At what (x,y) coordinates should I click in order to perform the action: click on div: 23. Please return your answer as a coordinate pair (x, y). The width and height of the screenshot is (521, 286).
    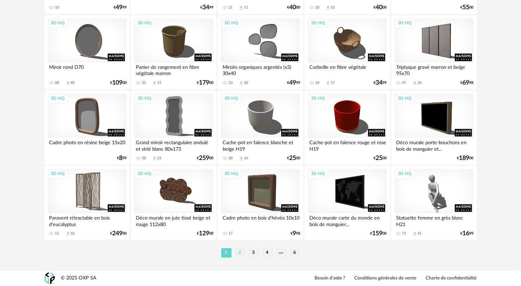
    Looking at the image, I should click on (159, 158).